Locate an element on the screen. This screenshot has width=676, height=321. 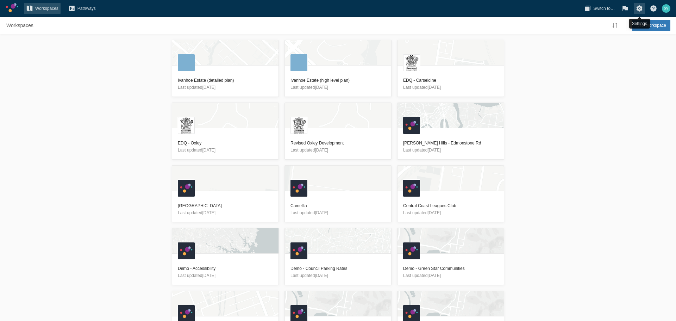
span: Switch to… is located at coordinates (603, 8).